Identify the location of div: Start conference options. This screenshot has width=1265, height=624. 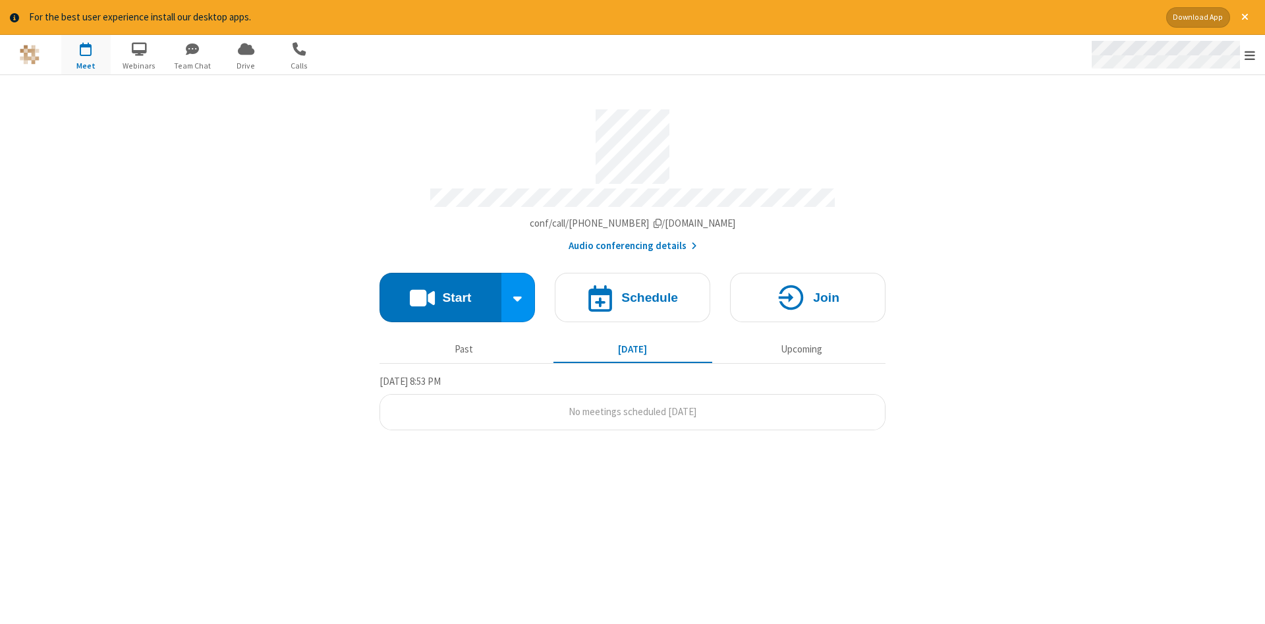
(518, 297).